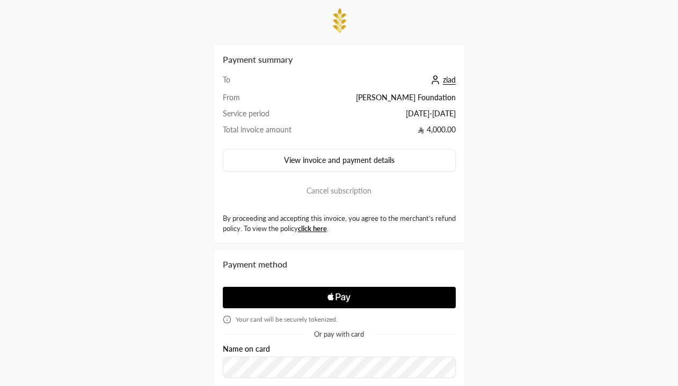  What do you see at coordinates (386, 133) in the screenshot?
I see `td: 4,000.00` at bounding box center [386, 133].